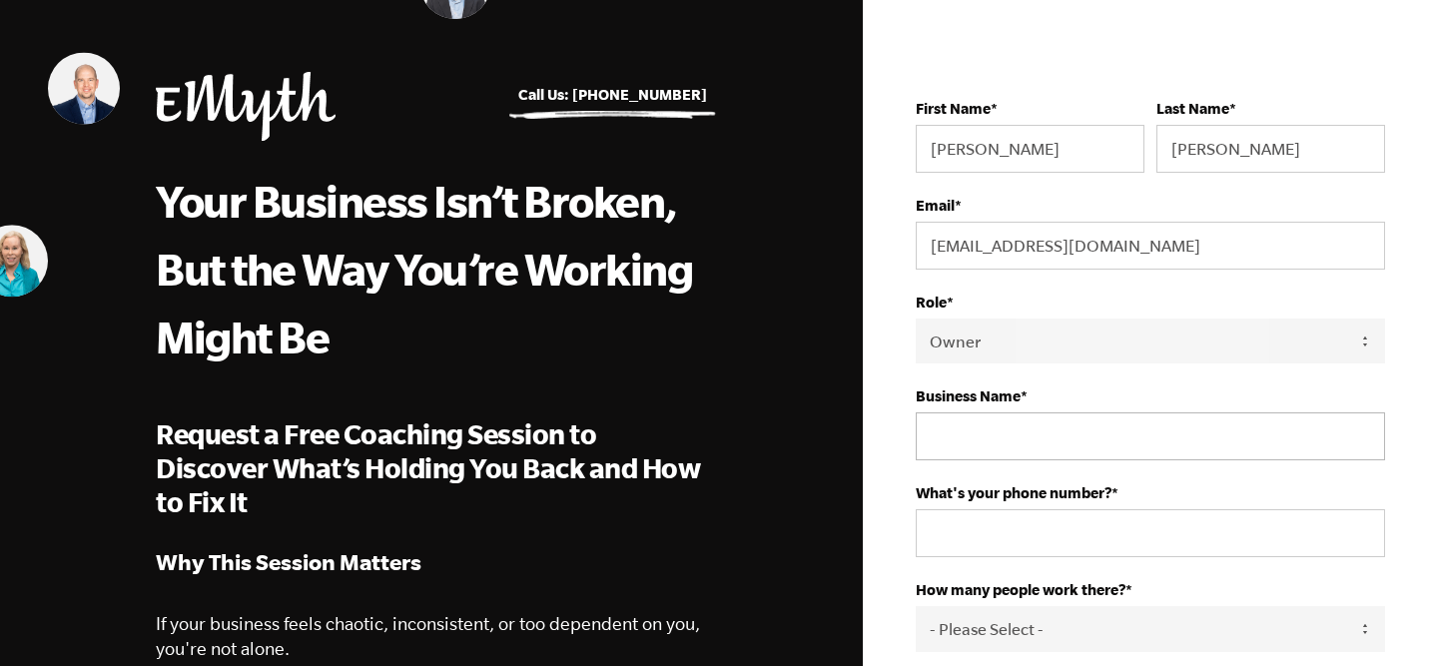 The height and width of the screenshot is (666, 1438). What do you see at coordinates (931, 302) in the screenshot?
I see `strong: Role` at bounding box center [931, 302].